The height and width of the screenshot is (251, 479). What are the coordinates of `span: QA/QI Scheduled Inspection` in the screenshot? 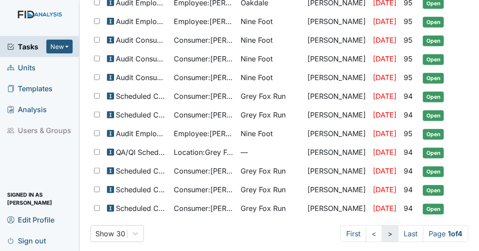 It's located at (141, 152).